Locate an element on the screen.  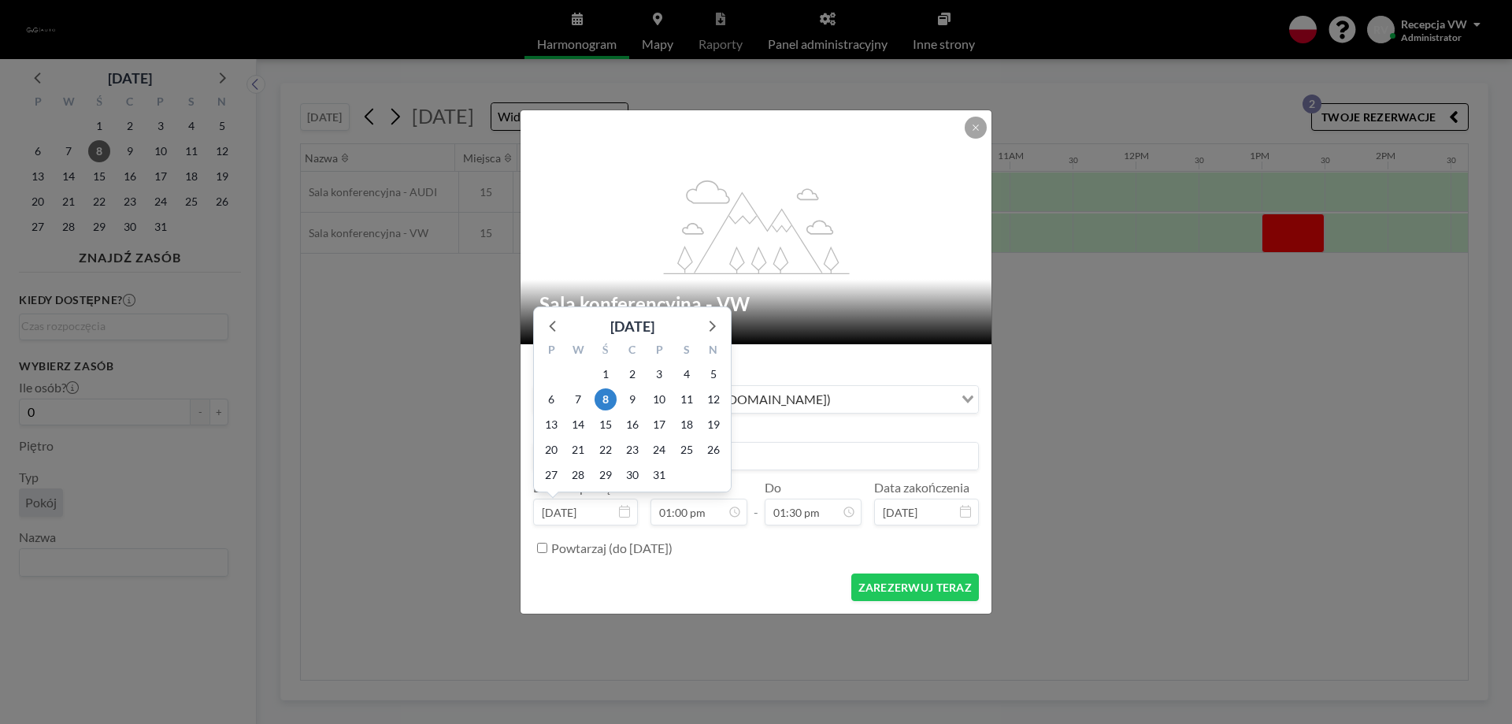
h2: Sala konferencyjna - VW is located at coordinates (757, 304).